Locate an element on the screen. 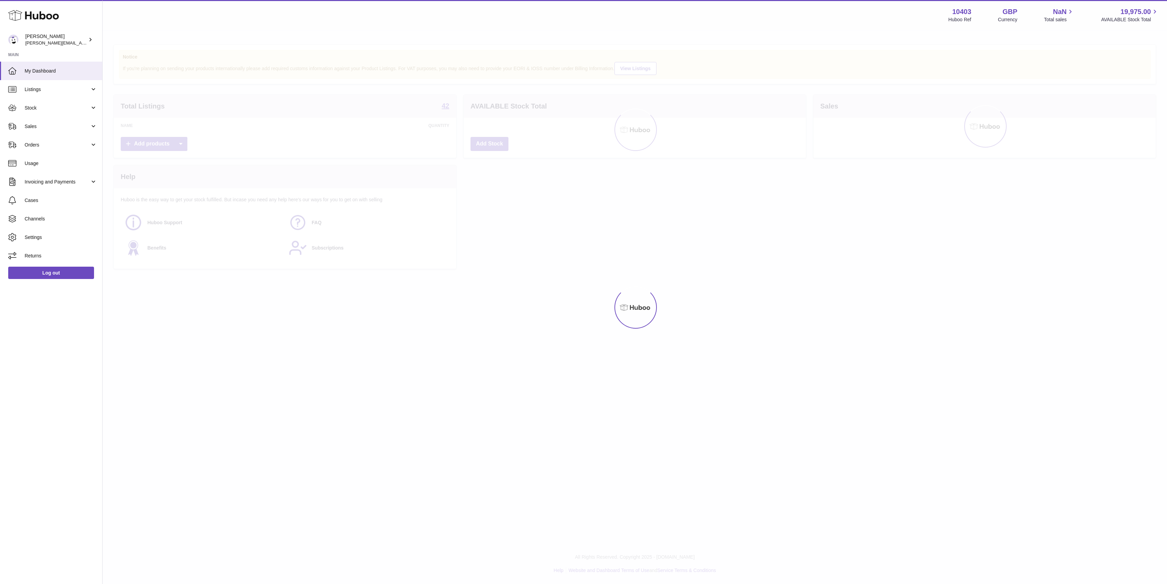  span: Invoicing and Payments is located at coordinates (57, 182).